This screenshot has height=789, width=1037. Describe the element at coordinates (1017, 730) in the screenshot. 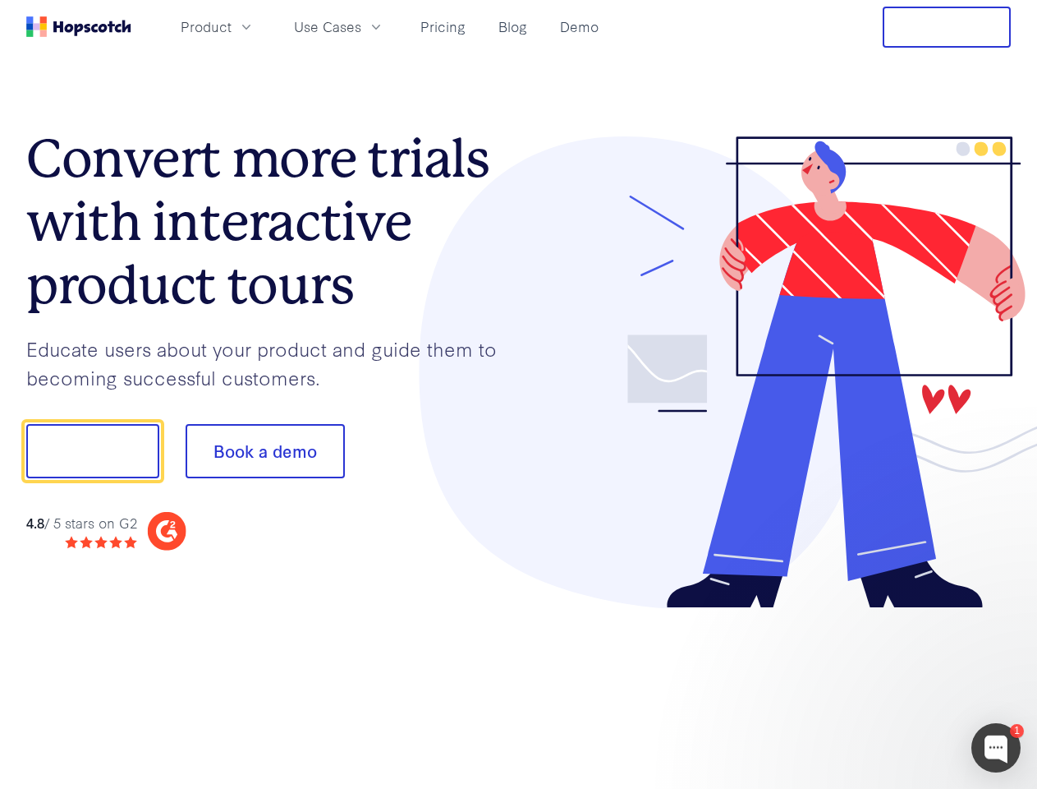

I see `div: 1` at that location.